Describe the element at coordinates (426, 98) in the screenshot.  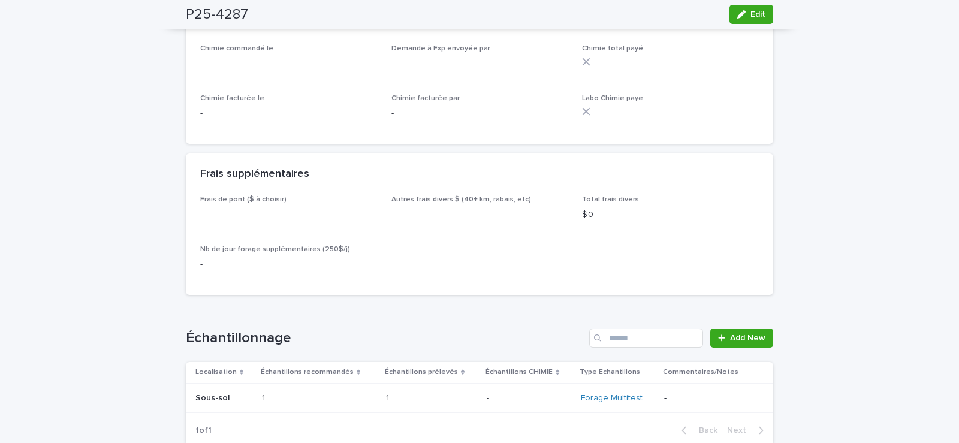
I see `span: Chimie facturée par` at that location.